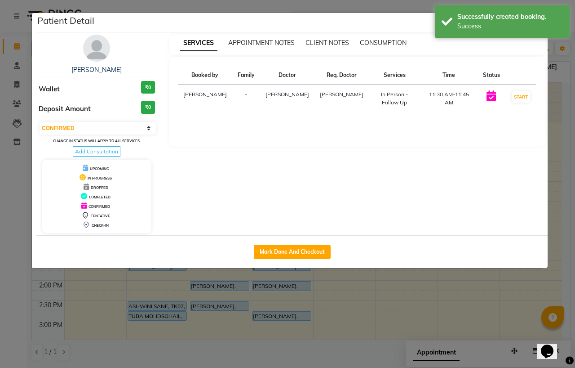  I want to click on button: Mark Done And Checkout, so click(292, 252).